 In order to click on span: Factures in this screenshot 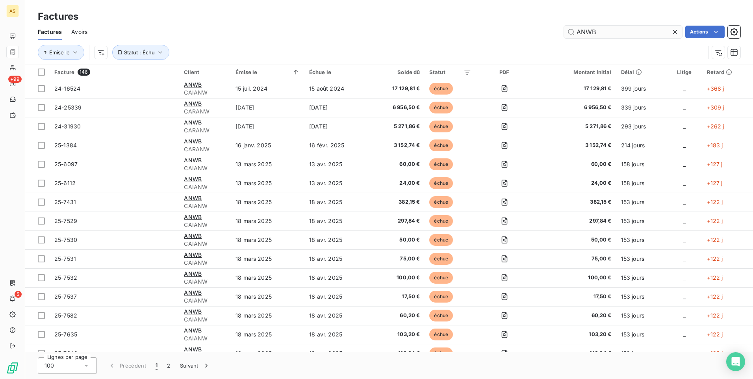, I will do `click(50, 32)`.